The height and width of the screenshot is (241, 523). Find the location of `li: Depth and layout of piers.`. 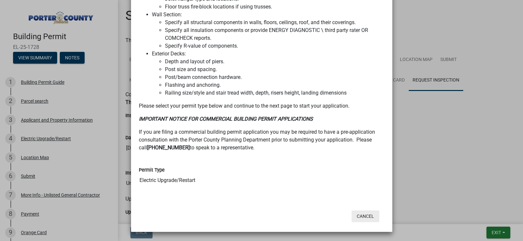

li: Depth and layout of piers. is located at coordinates (275, 62).